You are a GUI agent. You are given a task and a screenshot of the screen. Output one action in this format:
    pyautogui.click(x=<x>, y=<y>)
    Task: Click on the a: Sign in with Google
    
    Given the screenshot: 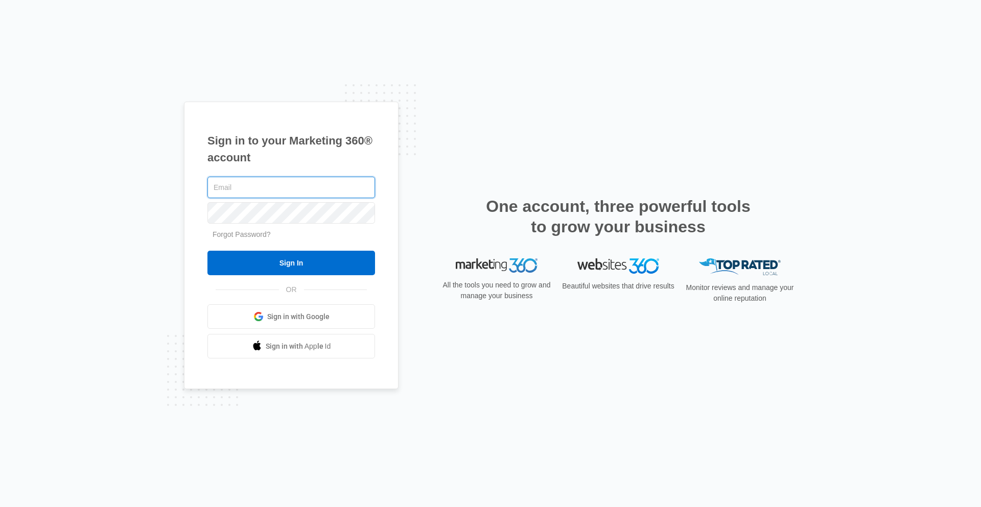 What is the action you would take?
    pyautogui.click(x=291, y=317)
    